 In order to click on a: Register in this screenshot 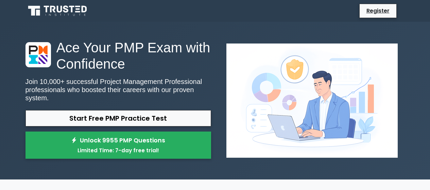, I will do `click(378, 11)`.